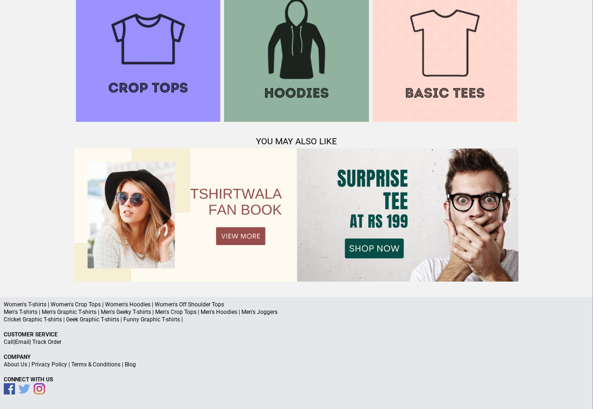 Image resolution: width=593 pixels, height=409 pixels. What do you see at coordinates (296, 312) in the screenshot?
I see `p: Men's T-shirts | Men's Graphic T-shirts | Men's Geeky T-shirts | Men's Crop Tops | Men's Hoodies ...` at bounding box center [296, 312].